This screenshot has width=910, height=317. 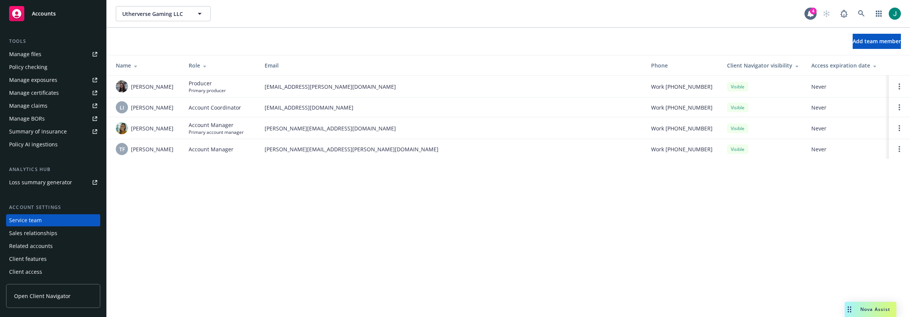 What do you see at coordinates (33, 145) in the screenshot?
I see `div: Policy AI ingestions` at bounding box center [33, 145].